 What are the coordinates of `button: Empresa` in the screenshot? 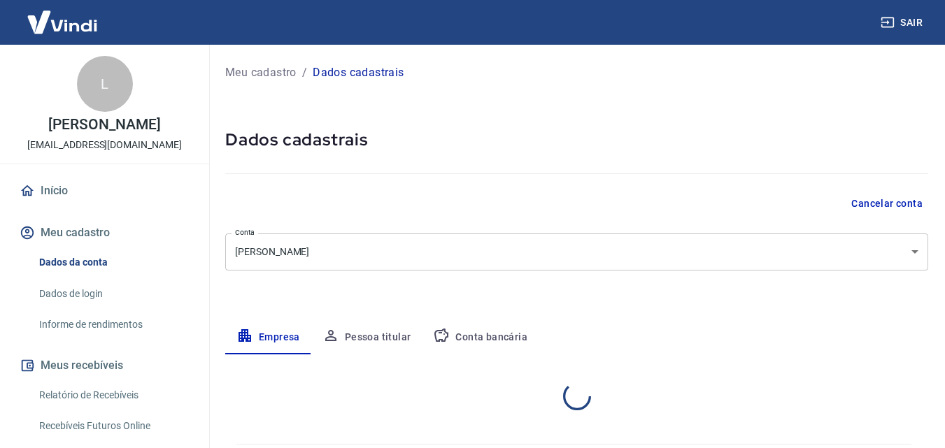 It's located at (268, 338).